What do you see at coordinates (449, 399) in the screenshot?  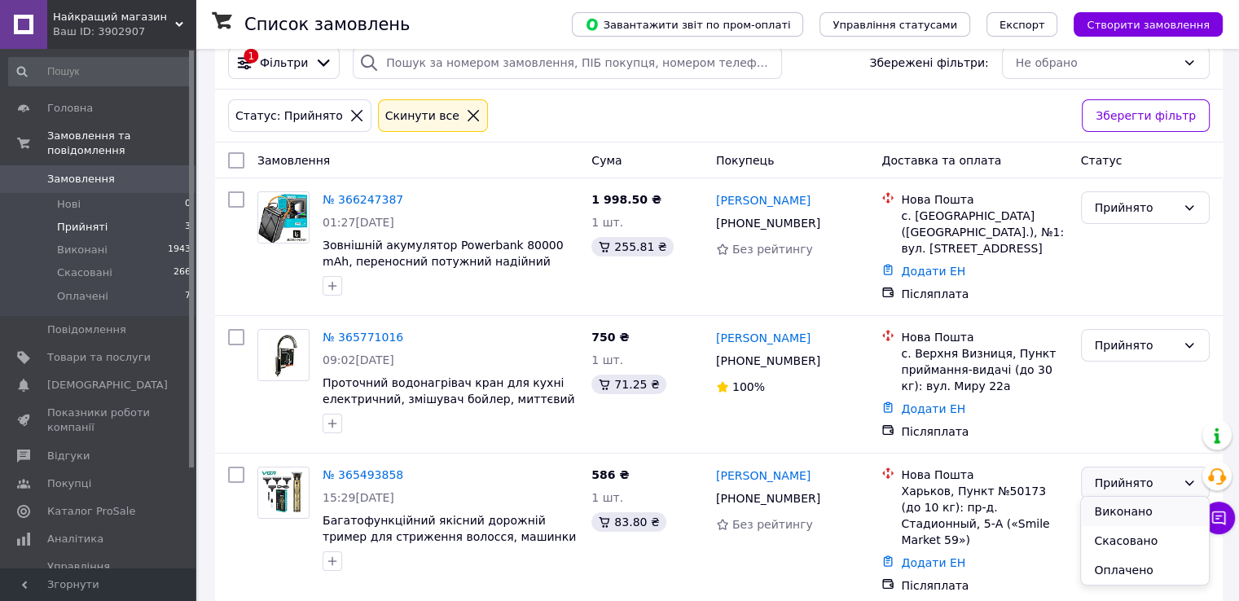 I see `a: Проточний водонагрівач кран для кухні електричний, змішувач бойлер, миттєвий нагрівач води RX-011` at bounding box center [449, 399].